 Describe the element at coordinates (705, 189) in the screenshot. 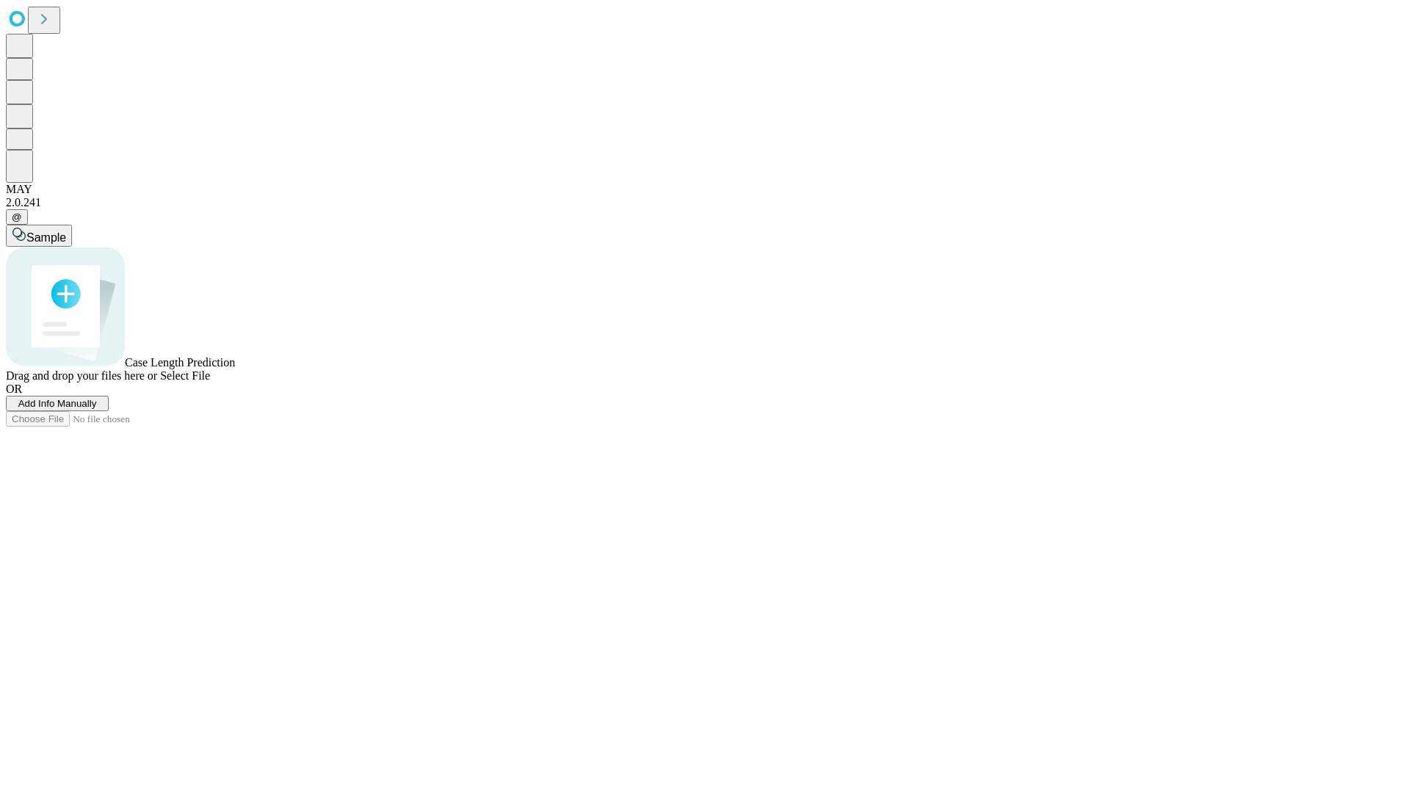

I see `div: MAY` at that location.